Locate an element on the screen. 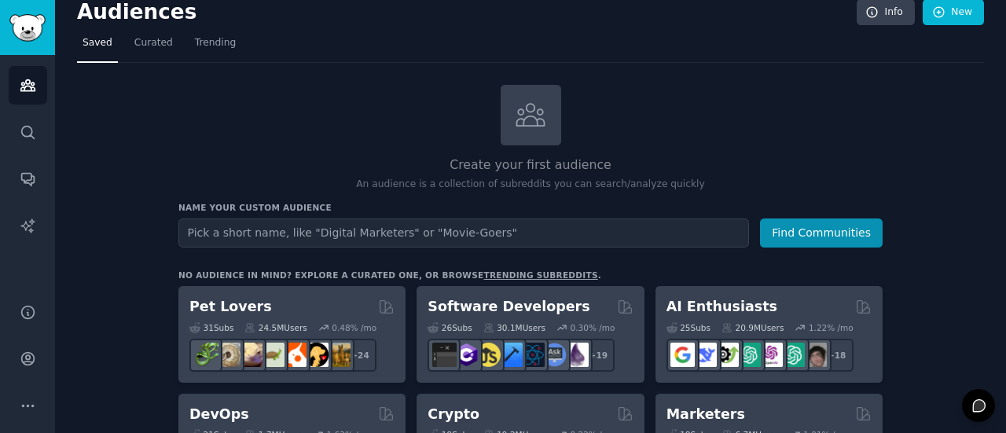 The width and height of the screenshot is (1006, 433). img: DeepSeek is located at coordinates (704, 355).